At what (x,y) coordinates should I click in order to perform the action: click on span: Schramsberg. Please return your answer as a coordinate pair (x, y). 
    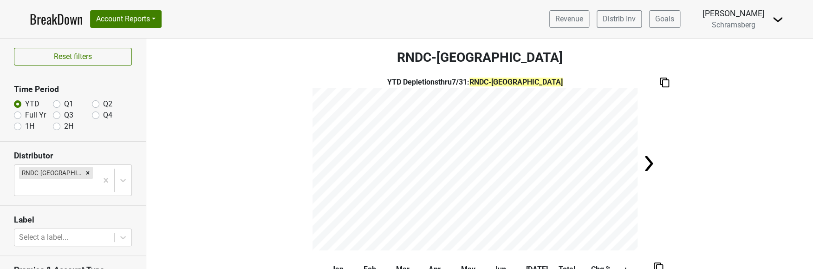
    Looking at the image, I should click on (734, 25).